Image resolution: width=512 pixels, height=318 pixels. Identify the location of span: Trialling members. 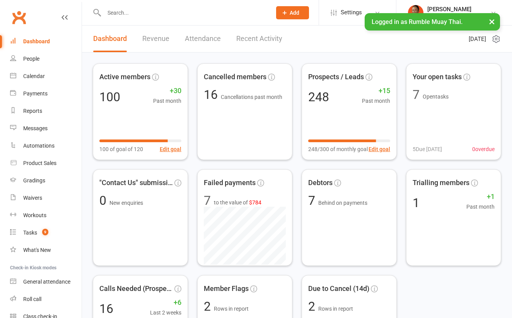
(441, 183).